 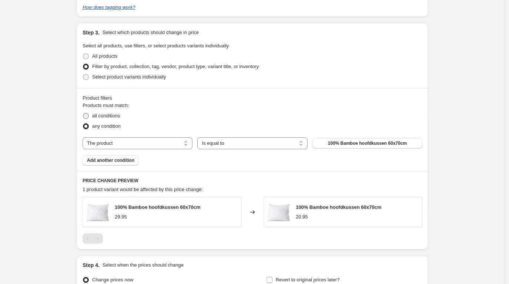 What do you see at coordinates (301, 217) in the screenshot?
I see `div: 20.95` at bounding box center [301, 217].